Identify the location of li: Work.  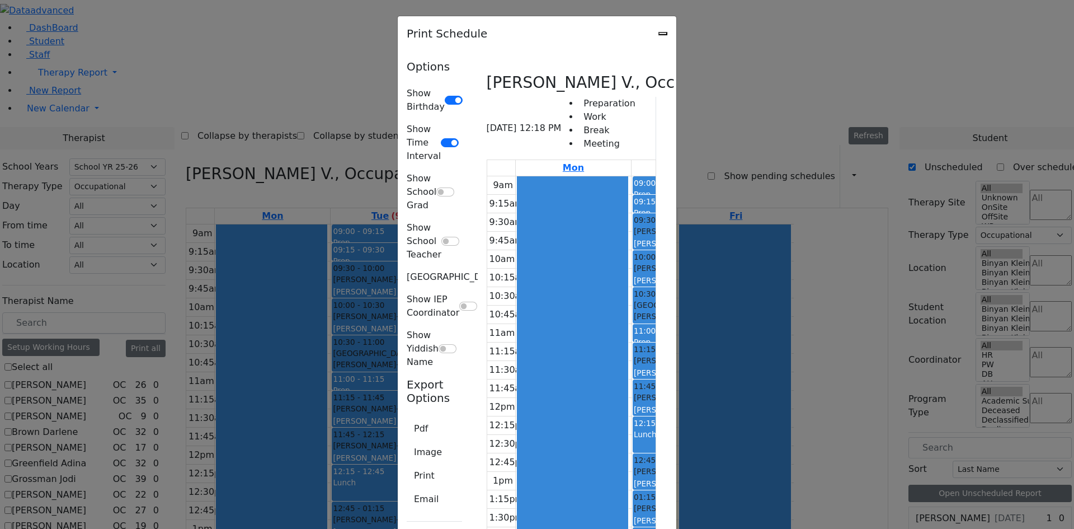
(607, 117).